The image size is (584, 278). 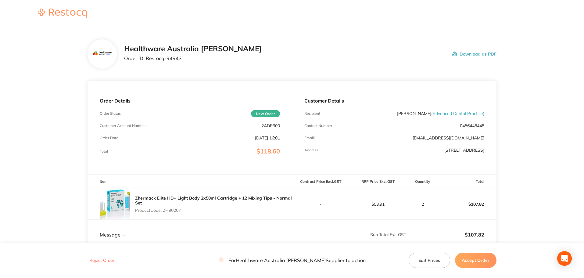 What do you see at coordinates (115, 204) in the screenshot?
I see `img: ZHRtOWR6NA` at bounding box center [115, 204].